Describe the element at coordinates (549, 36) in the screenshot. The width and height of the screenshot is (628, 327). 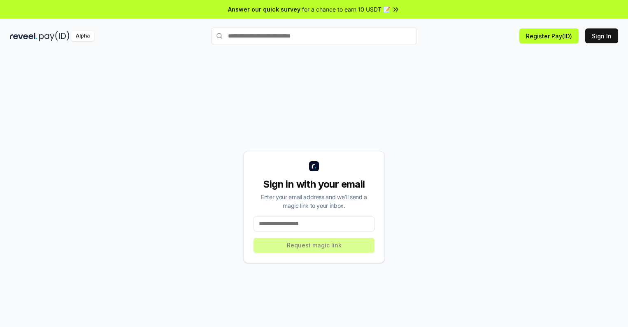
I see `button: Register Pay(ID)` at that location.